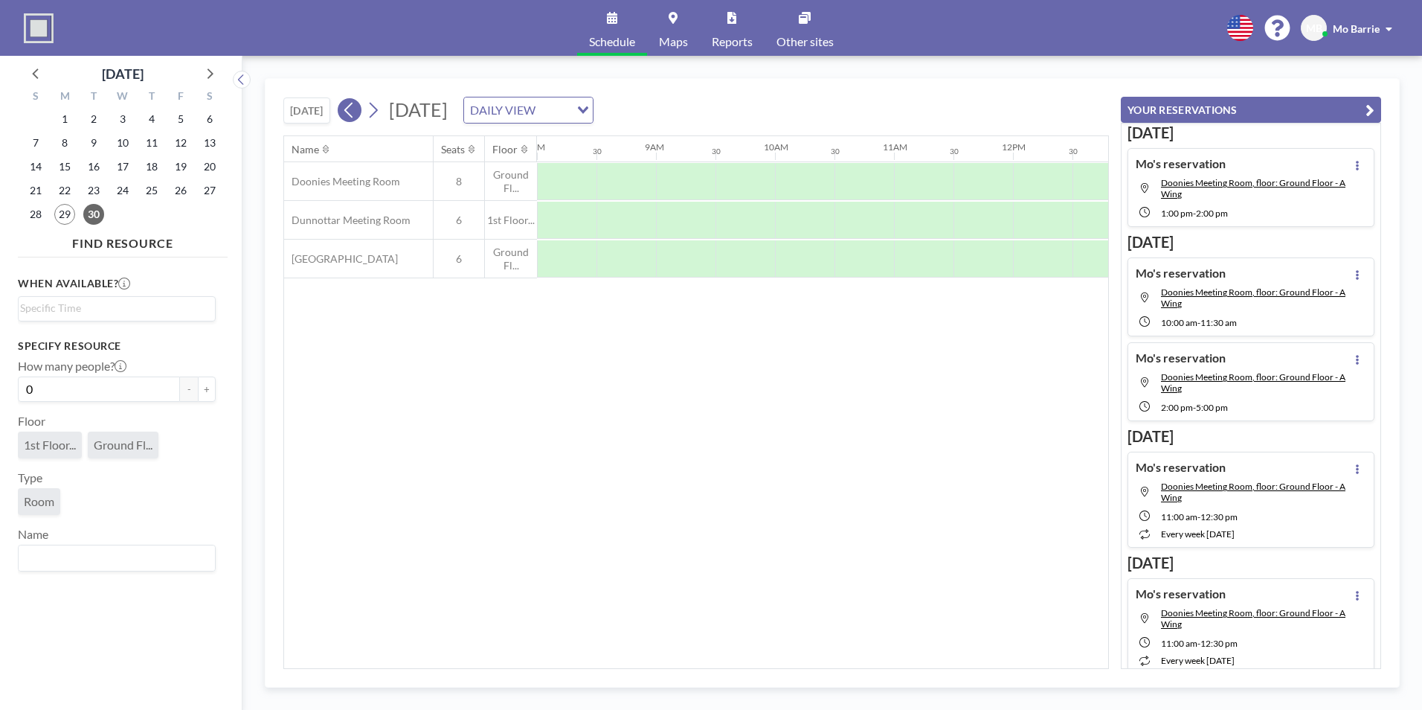 The width and height of the screenshot is (1422, 710). I want to click on span: Wednesday, September 17, 2025, so click(123, 167).